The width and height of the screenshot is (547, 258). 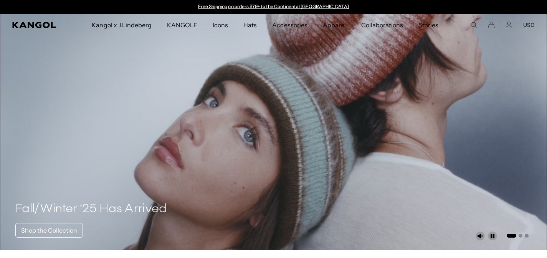 I want to click on button: Go to slide 2, so click(x=521, y=235).